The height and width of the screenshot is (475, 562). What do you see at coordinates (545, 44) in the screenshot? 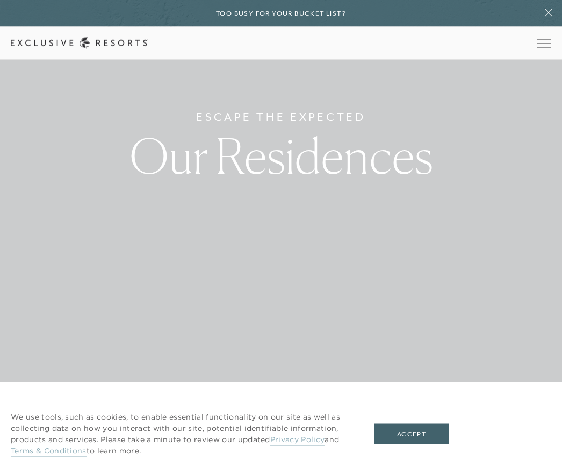
I see `button: Open navigation` at bounding box center [545, 44].